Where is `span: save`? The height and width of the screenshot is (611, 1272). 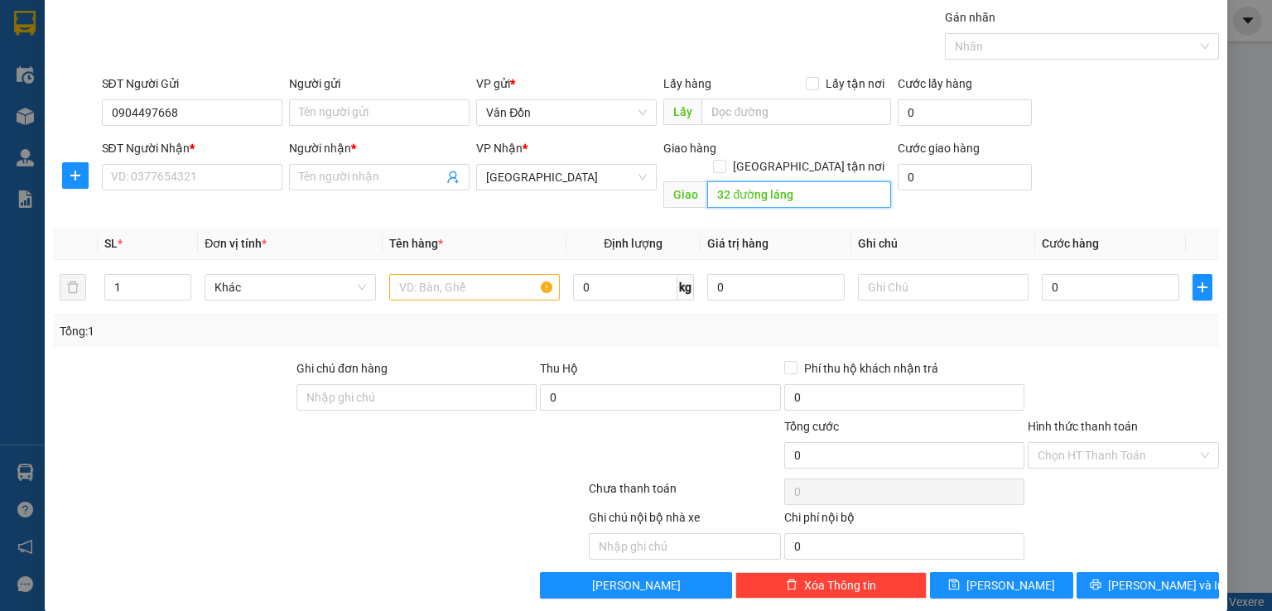 span: save is located at coordinates (954, 585).